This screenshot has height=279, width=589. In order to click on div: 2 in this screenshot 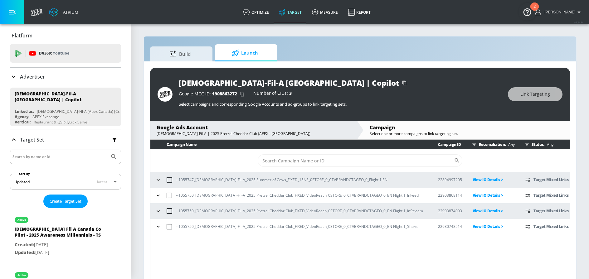, I will do `click(535, 11)`.